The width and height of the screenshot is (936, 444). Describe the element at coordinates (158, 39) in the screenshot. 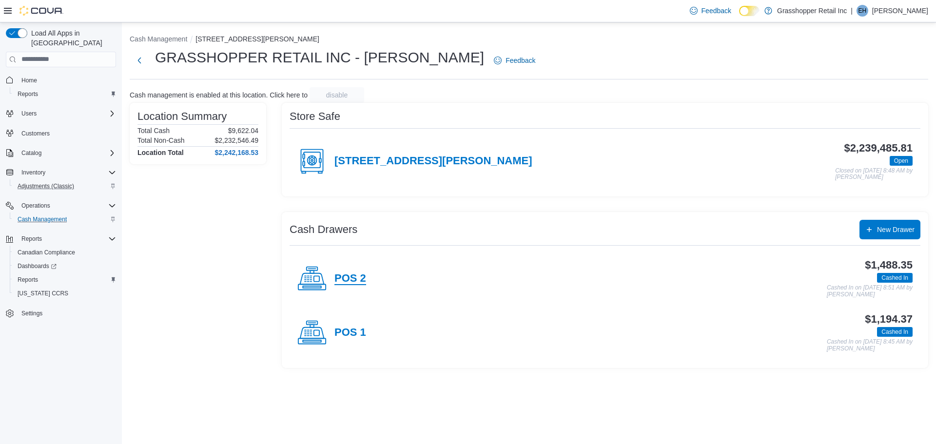

I see `button: Cash Management` at that location.